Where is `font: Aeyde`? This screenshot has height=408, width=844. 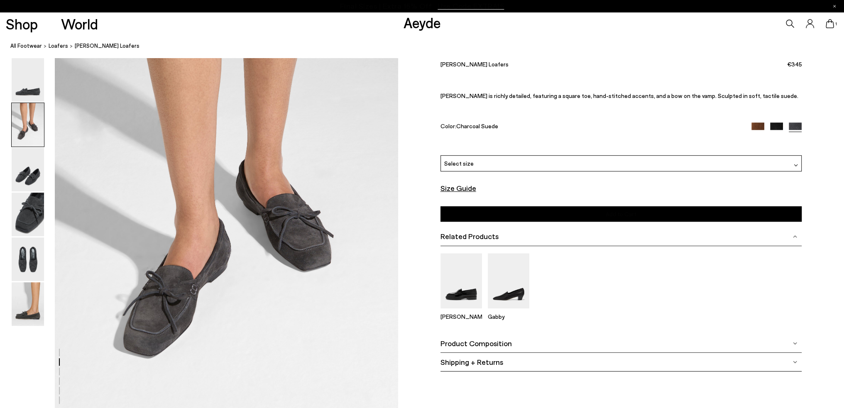 font: Aeyde is located at coordinates (422, 22).